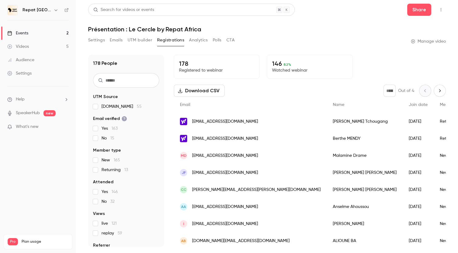 The height and width of the screenshot is (253, 458). What do you see at coordinates (310, 64) in the screenshot?
I see `p: 146` at bounding box center [310, 64].